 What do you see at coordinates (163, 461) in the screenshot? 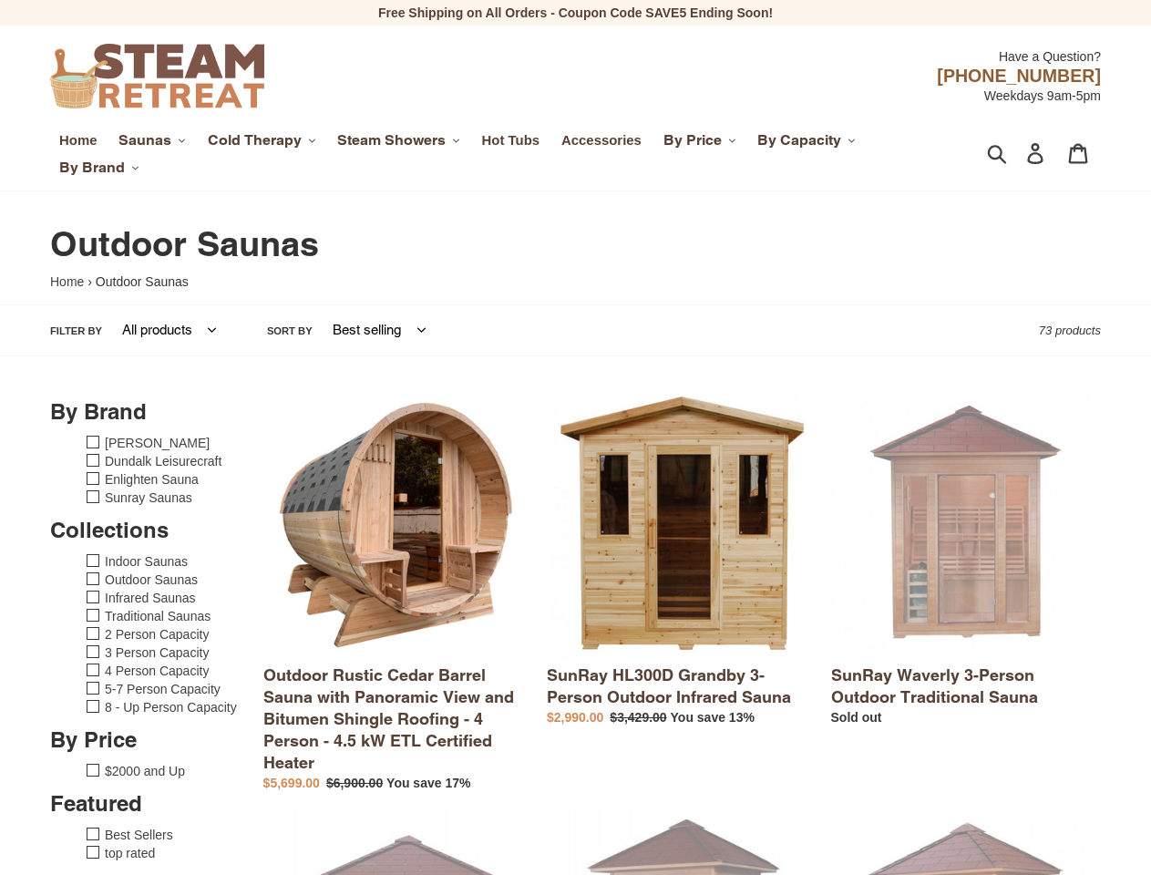
I see `a: Dundalk Leisurecraft` at bounding box center [163, 461].